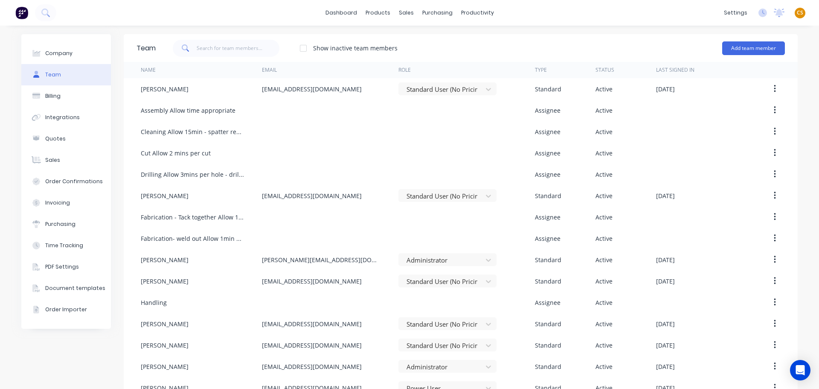 The image size is (819, 389). Describe the element at coordinates (176, 153) in the screenshot. I see `div: Cut Allow 2 mins per cut` at that location.